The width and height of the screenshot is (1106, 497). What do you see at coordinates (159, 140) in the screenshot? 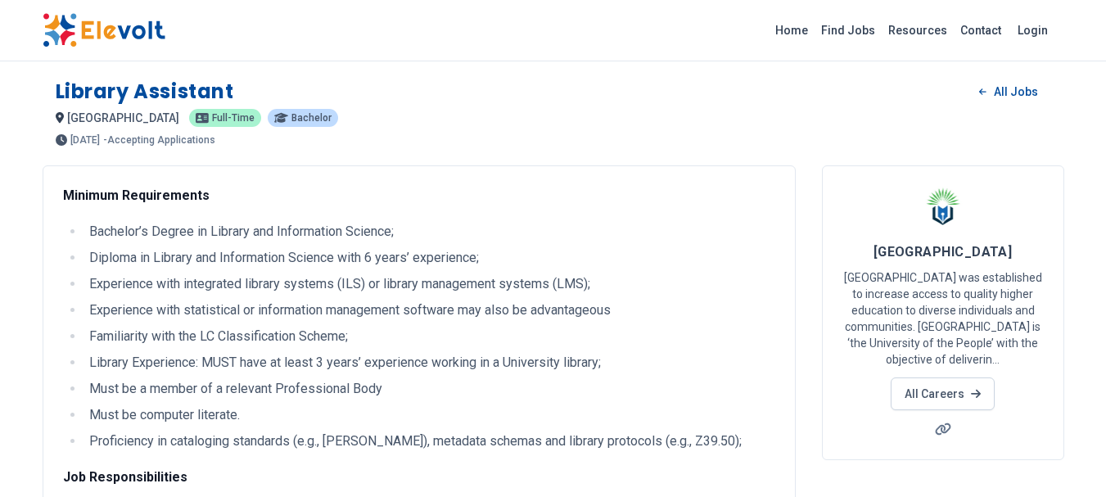
I see `p: - Accepting Applications` at bounding box center [159, 140].